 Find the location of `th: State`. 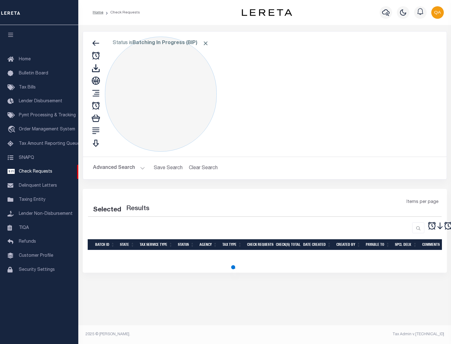

th: State is located at coordinates (127, 245).